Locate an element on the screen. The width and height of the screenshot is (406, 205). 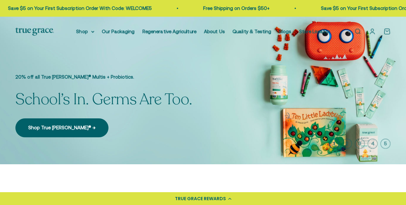
button: 2 is located at coordinates (347, 144).